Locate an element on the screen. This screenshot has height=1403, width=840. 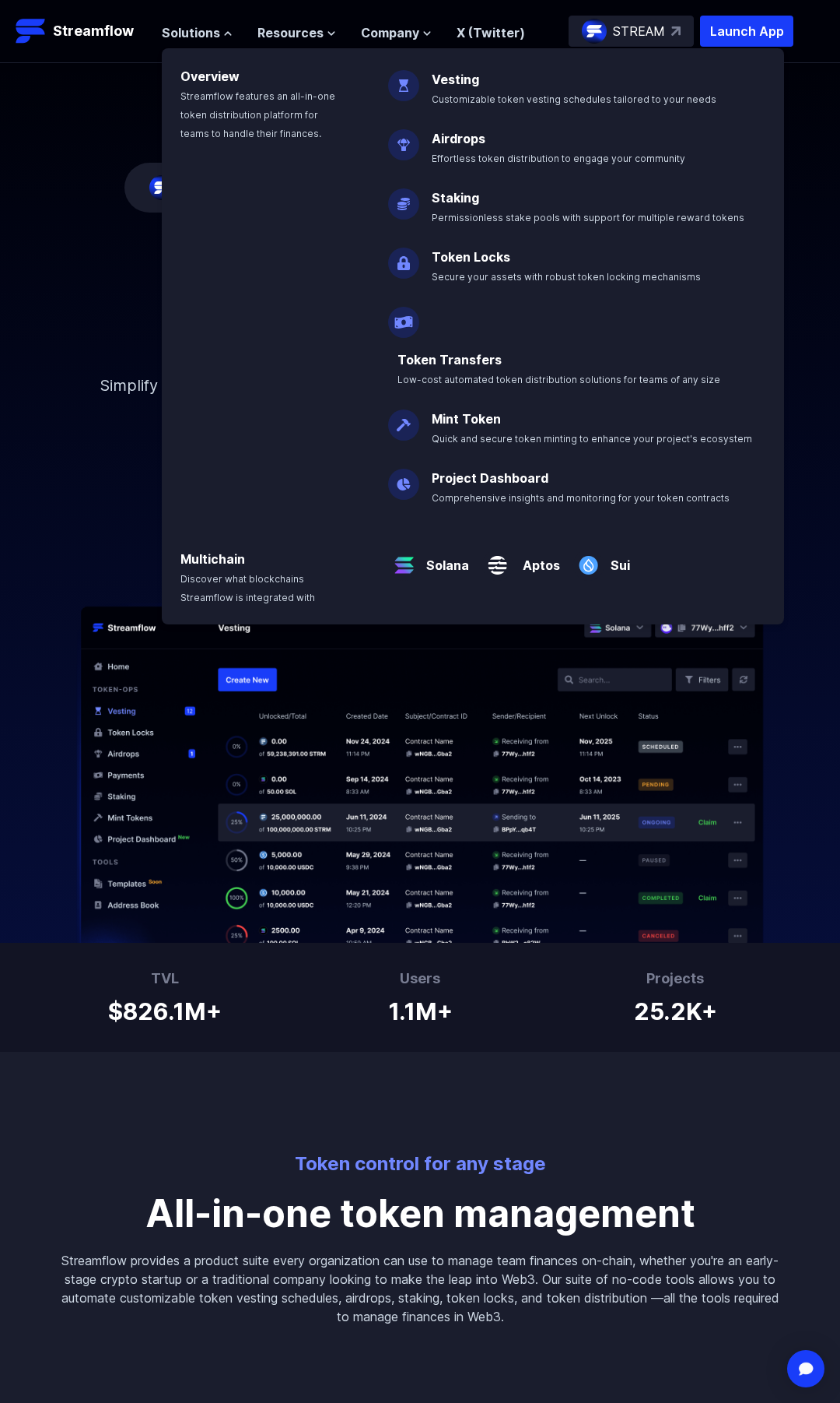
span: Streamflow features an all-in-one token distribution platform for teams to handle their finances. is located at coordinates (257, 115).